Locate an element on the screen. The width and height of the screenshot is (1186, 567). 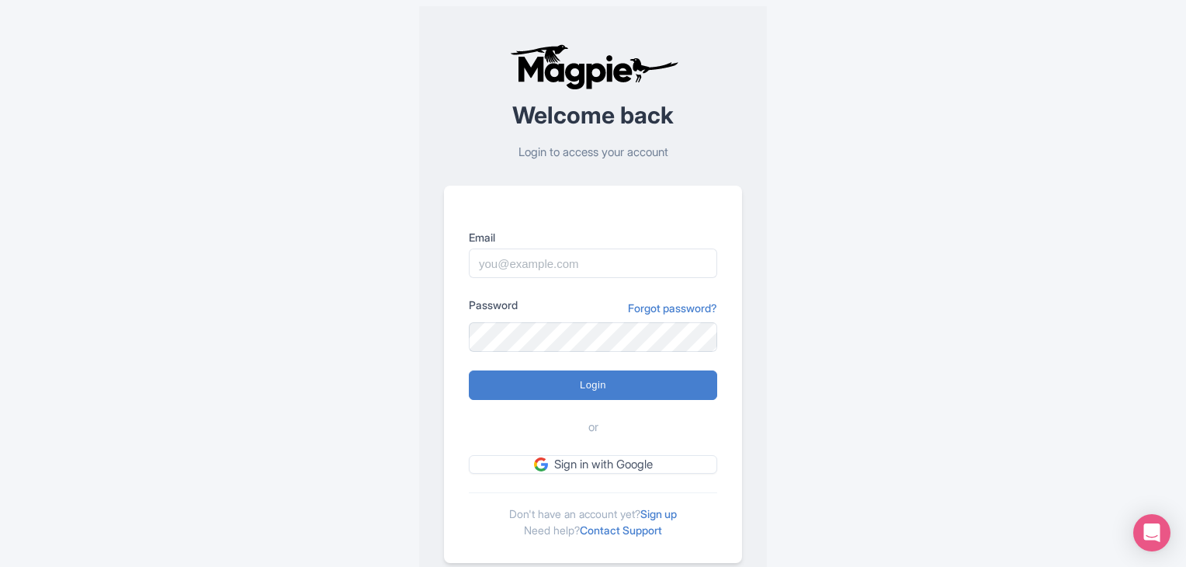
a: Contact Support is located at coordinates (621, 529).